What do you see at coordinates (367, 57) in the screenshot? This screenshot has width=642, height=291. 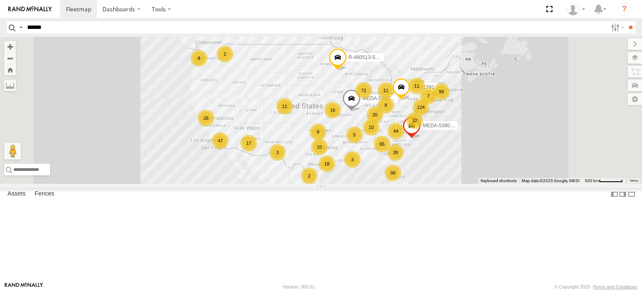 I see `span: R-460513-Swing` at bounding box center [367, 57].